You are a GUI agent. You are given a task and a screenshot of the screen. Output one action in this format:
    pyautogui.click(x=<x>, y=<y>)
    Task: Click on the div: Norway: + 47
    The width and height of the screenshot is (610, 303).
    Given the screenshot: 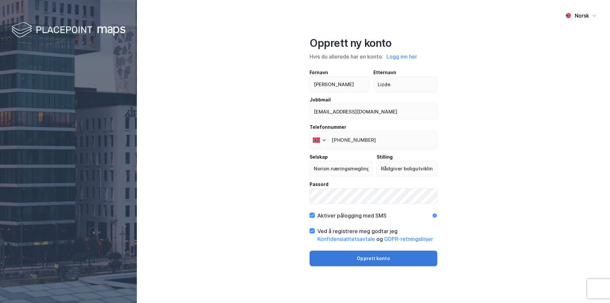 What is the action you would take?
    pyautogui.click(x=318, y=140)
    